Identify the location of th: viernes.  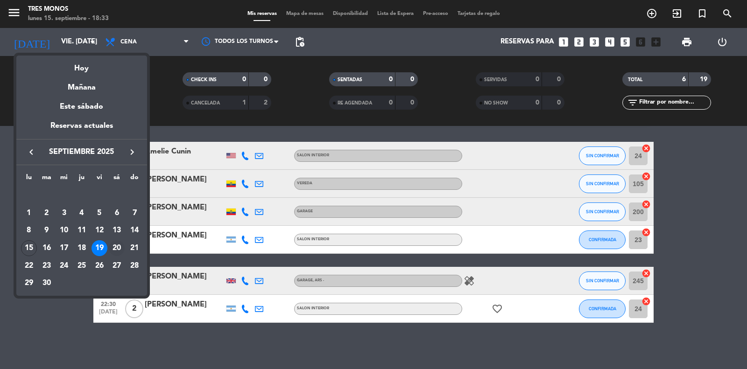
(99, 179).